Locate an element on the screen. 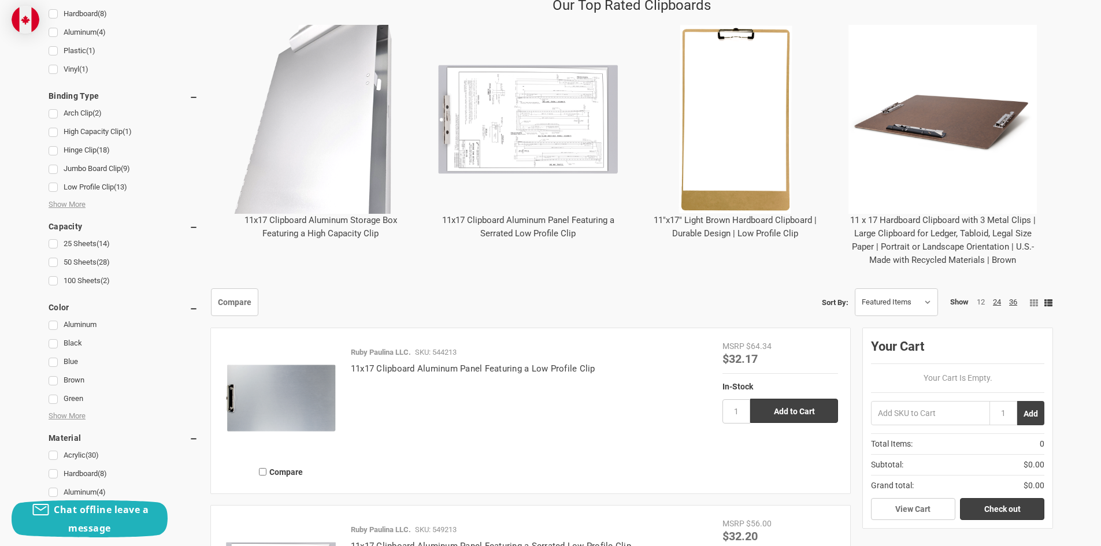 Image resolution: width=1101 pixels, height=546 pixels. h5: Binding Type is located at coordinates (123, 96).